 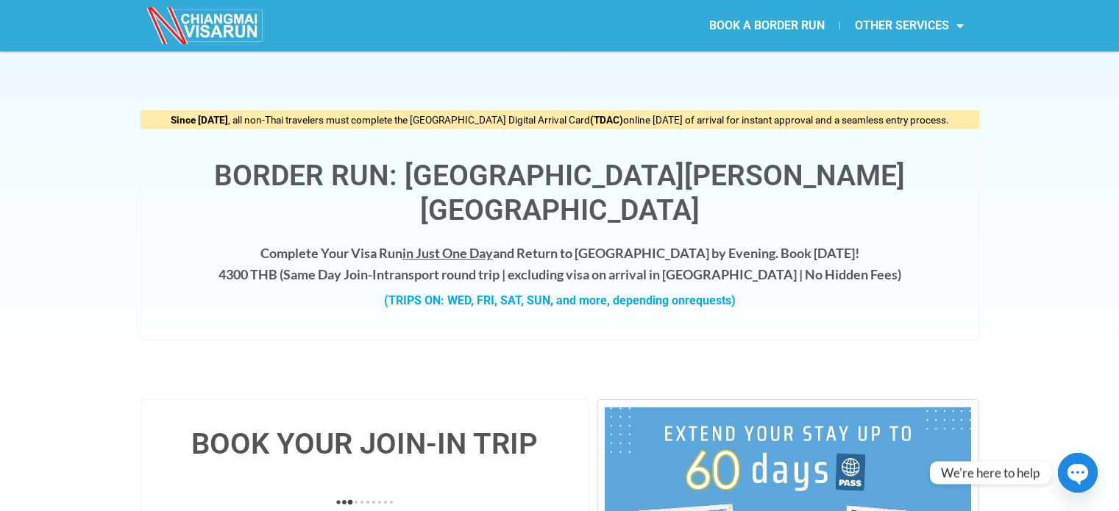 What do you see at coordinates (769, 26) in the screenshot?
I see `nav: Menu` at bounding box center [769, 26].